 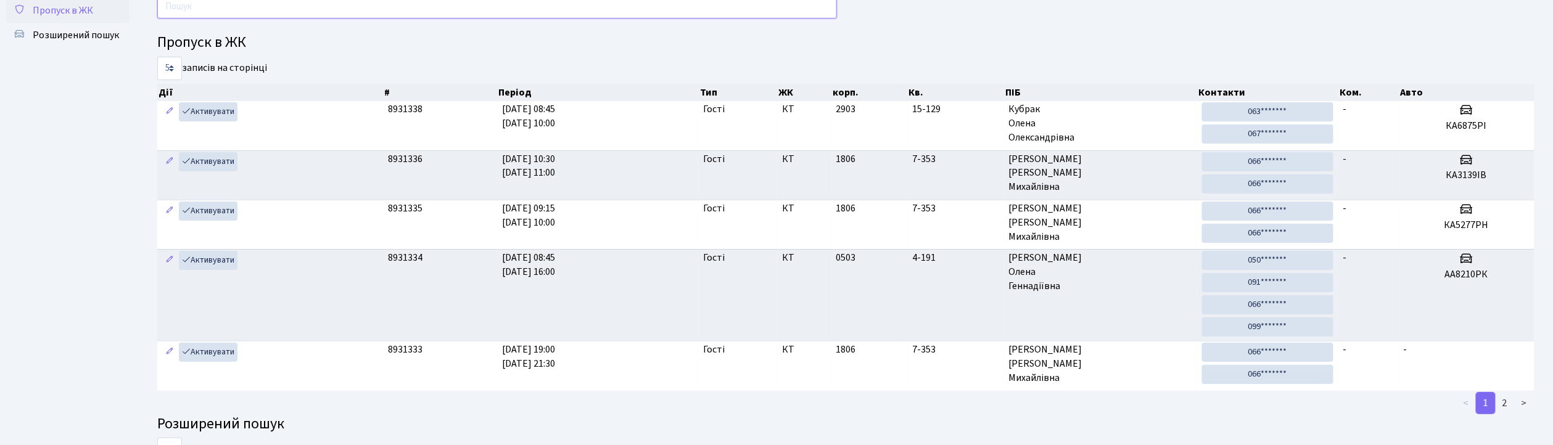 I want to click on th: корп., so click(x=869, y=93).